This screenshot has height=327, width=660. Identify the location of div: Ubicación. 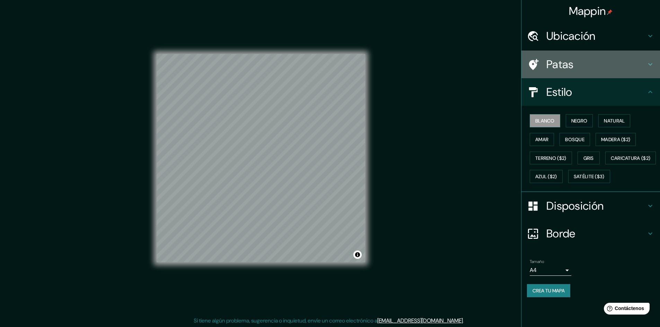
(591, 36).